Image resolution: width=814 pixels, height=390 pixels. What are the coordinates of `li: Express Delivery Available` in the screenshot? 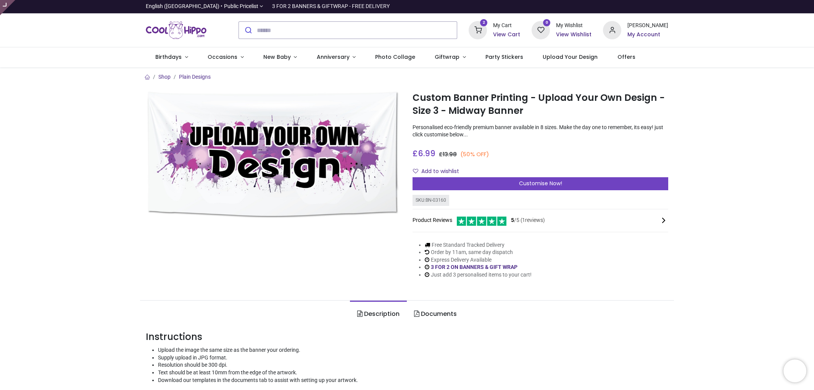 It's located at (478, 260).